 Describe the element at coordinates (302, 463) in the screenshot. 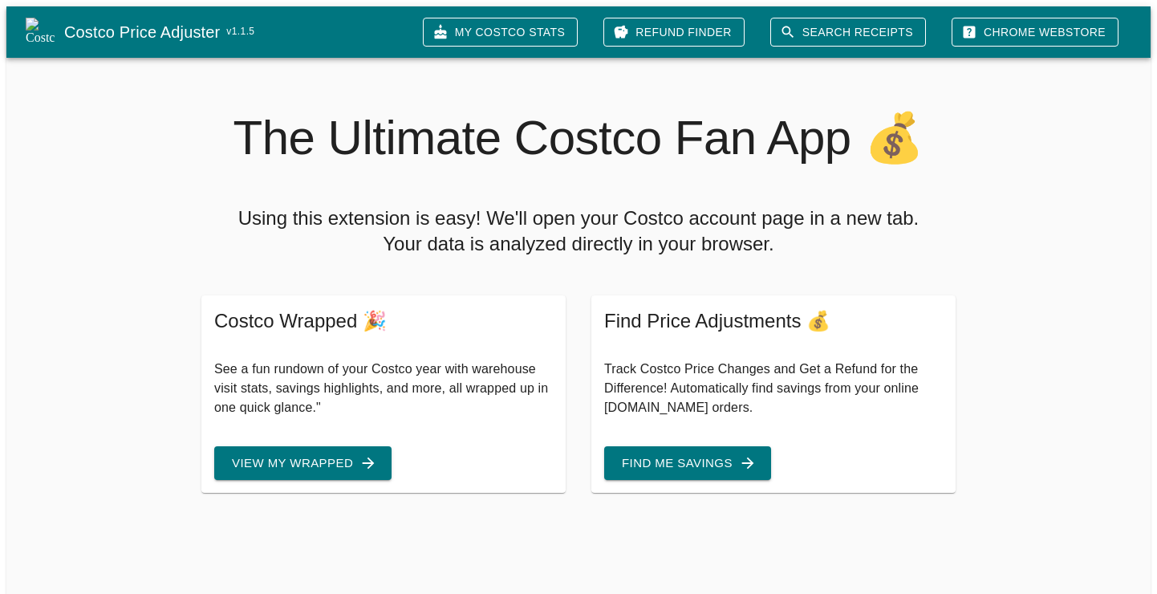

I see `button: View My Wrapped` at that location.